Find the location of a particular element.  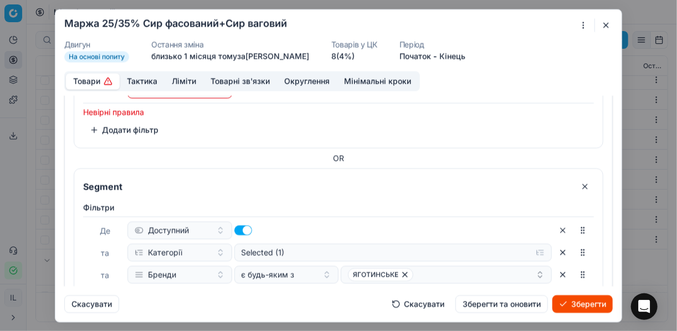

div: OR is located at coordinates (339, 158).